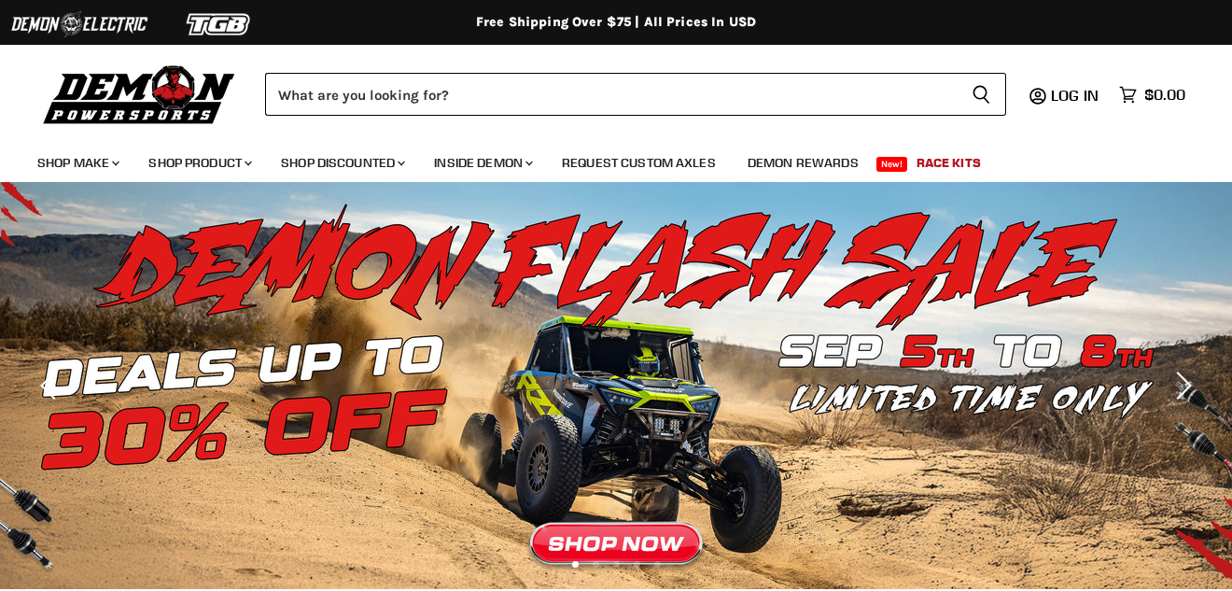 The width and height of the screenshot is (1232, 591). Describe the element at coordinates (79, 24) in the screenshot. I see `img: Demon Electric Logo 2` at that location.